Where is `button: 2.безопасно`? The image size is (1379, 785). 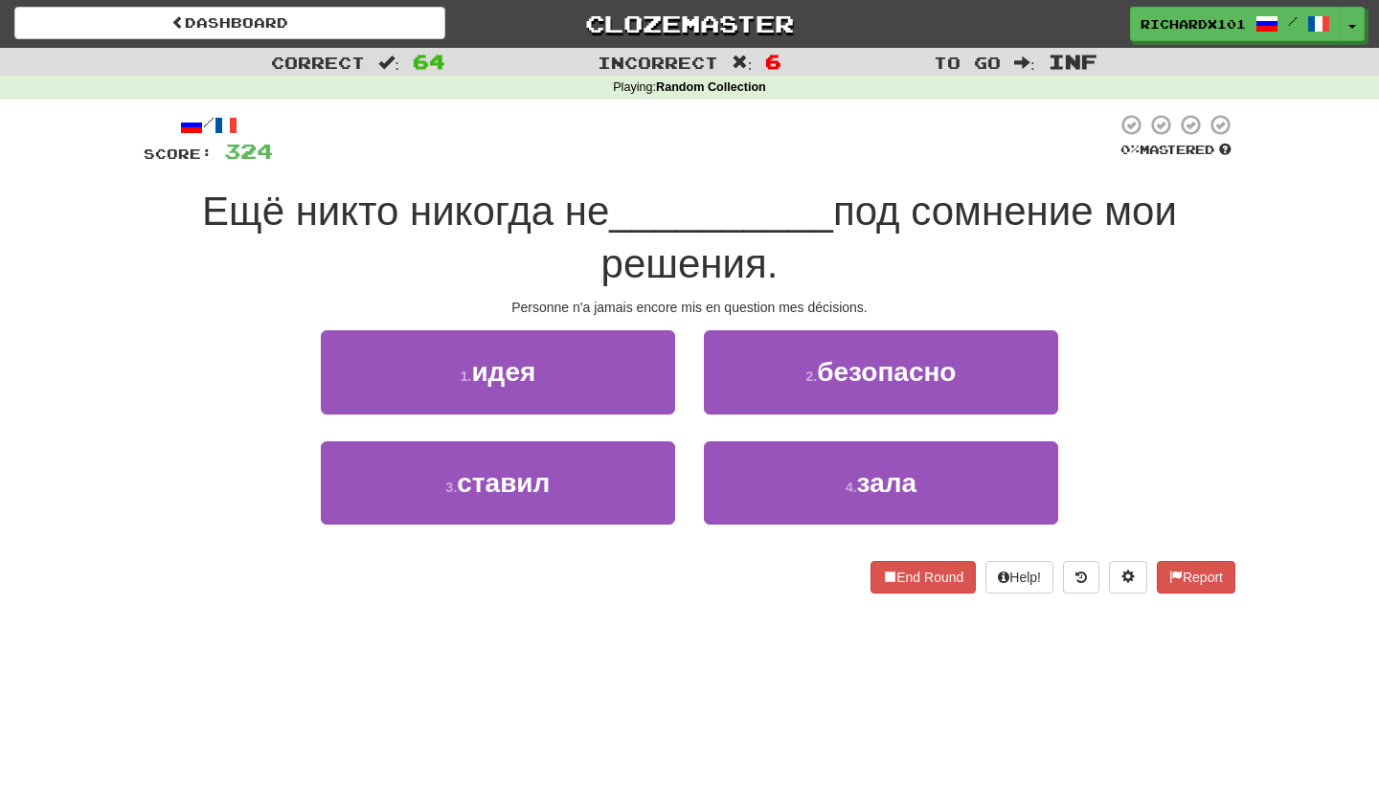 button: 2.безопасно is located at coordinates (881, 372).